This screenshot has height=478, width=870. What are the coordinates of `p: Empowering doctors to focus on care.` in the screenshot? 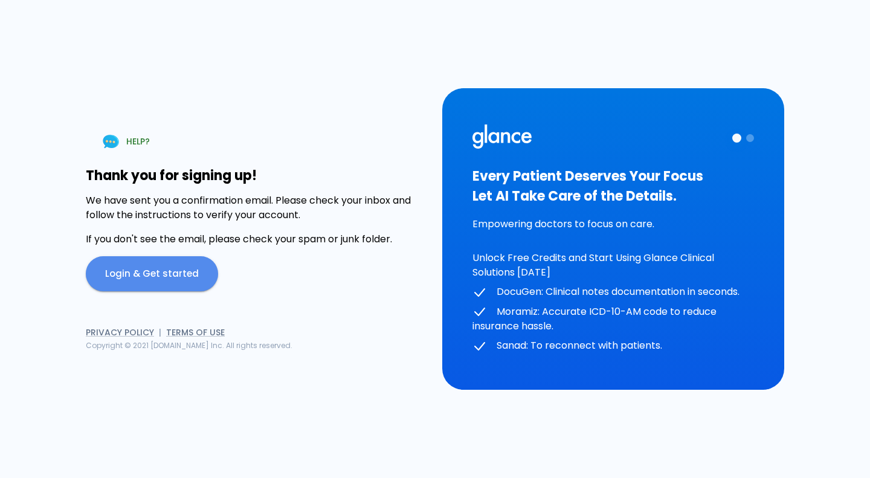 It's located at (613, 224).